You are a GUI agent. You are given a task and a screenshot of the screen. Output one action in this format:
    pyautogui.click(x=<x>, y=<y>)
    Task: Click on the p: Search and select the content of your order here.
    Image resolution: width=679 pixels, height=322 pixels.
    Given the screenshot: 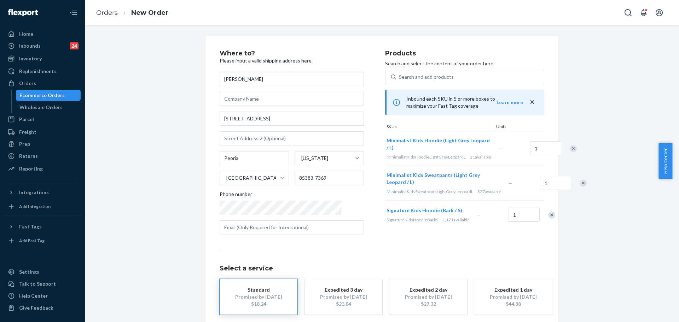 What is the action you would take?
    pyautogui.click(x=465, y=64)
    